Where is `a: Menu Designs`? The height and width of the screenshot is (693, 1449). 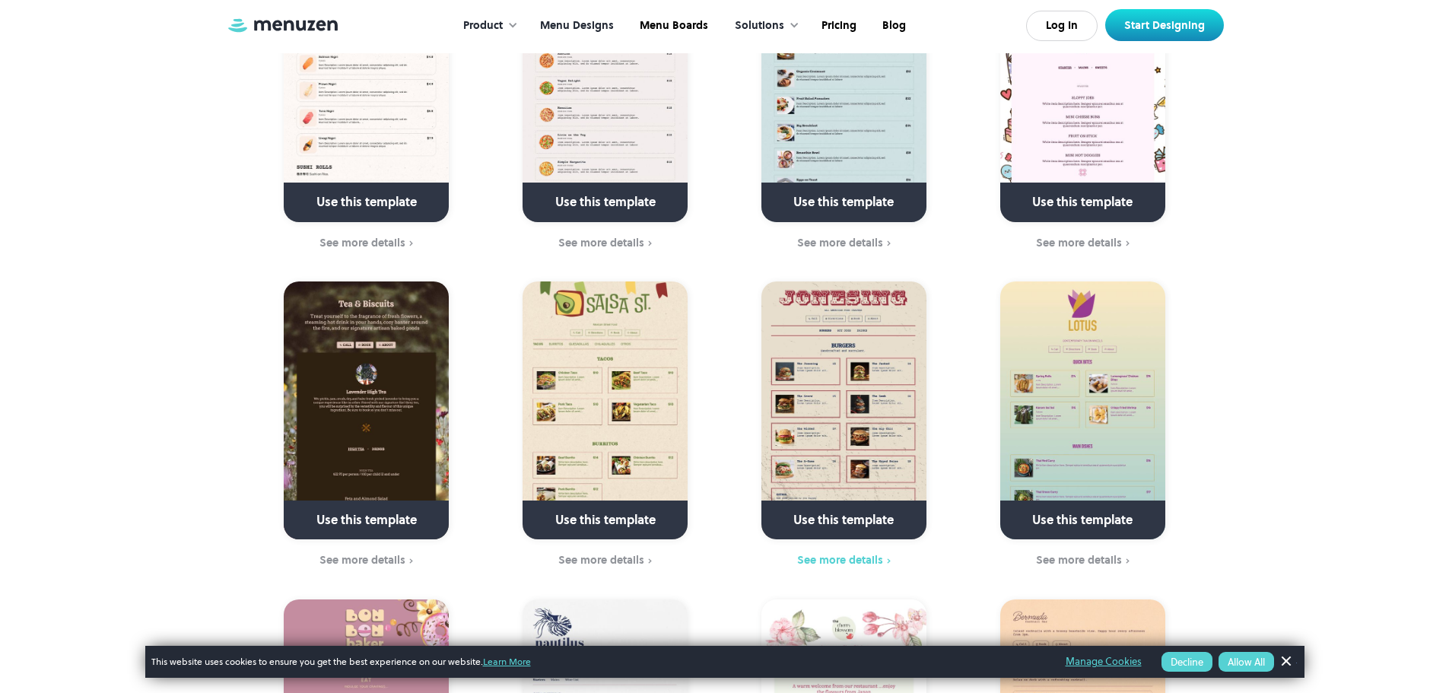
a: Menu Designs is located at coordinates (575, 26).